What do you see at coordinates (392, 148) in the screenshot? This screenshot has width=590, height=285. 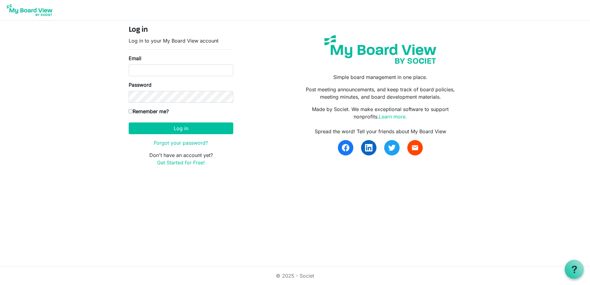 I see `img: twitter.svg` at bounding box center [392, 148].